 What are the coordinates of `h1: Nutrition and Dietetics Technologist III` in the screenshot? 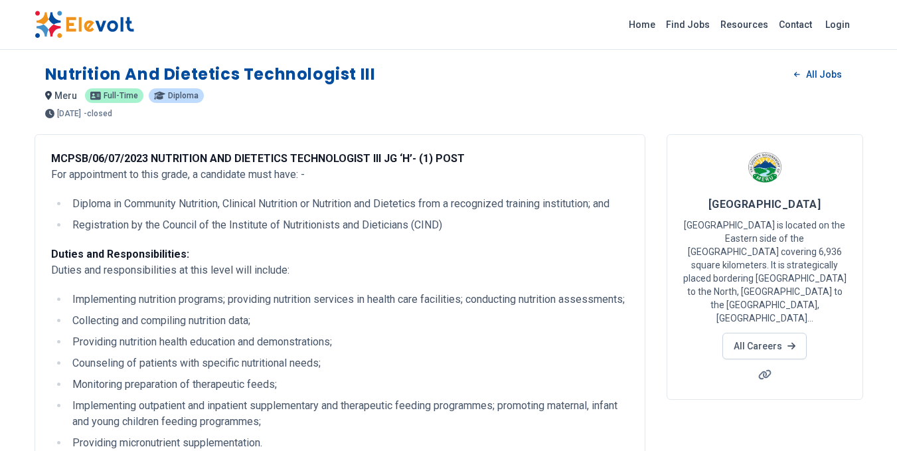 It's located at (210, 74).